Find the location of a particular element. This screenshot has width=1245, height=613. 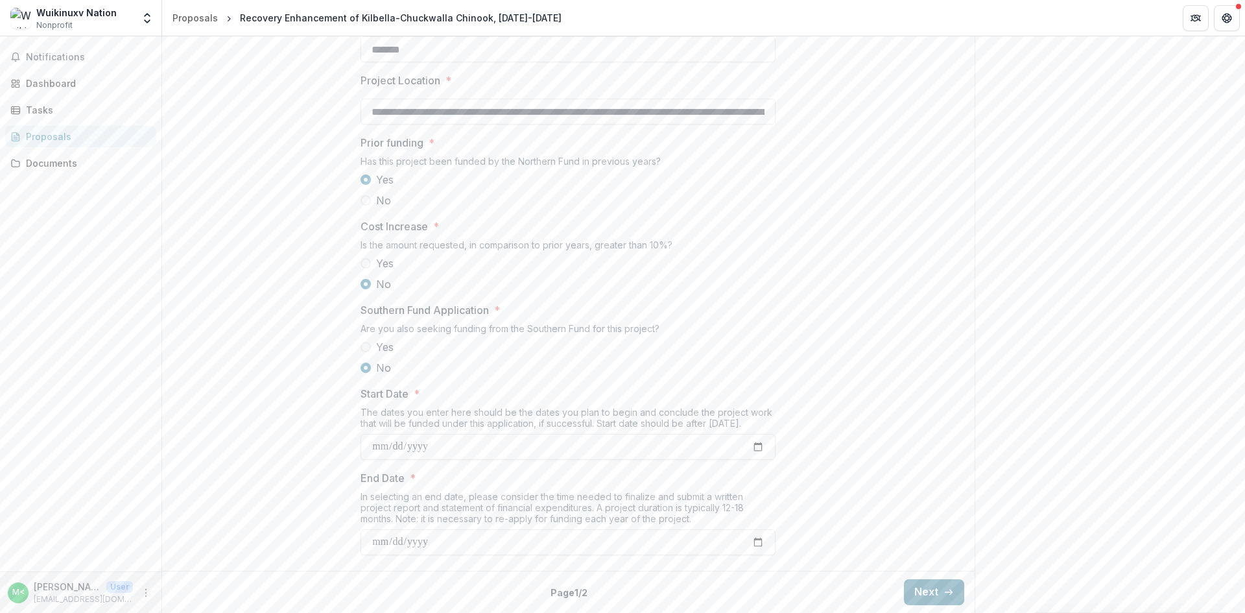

button: Get Help is located at coordinates (1227, 18).